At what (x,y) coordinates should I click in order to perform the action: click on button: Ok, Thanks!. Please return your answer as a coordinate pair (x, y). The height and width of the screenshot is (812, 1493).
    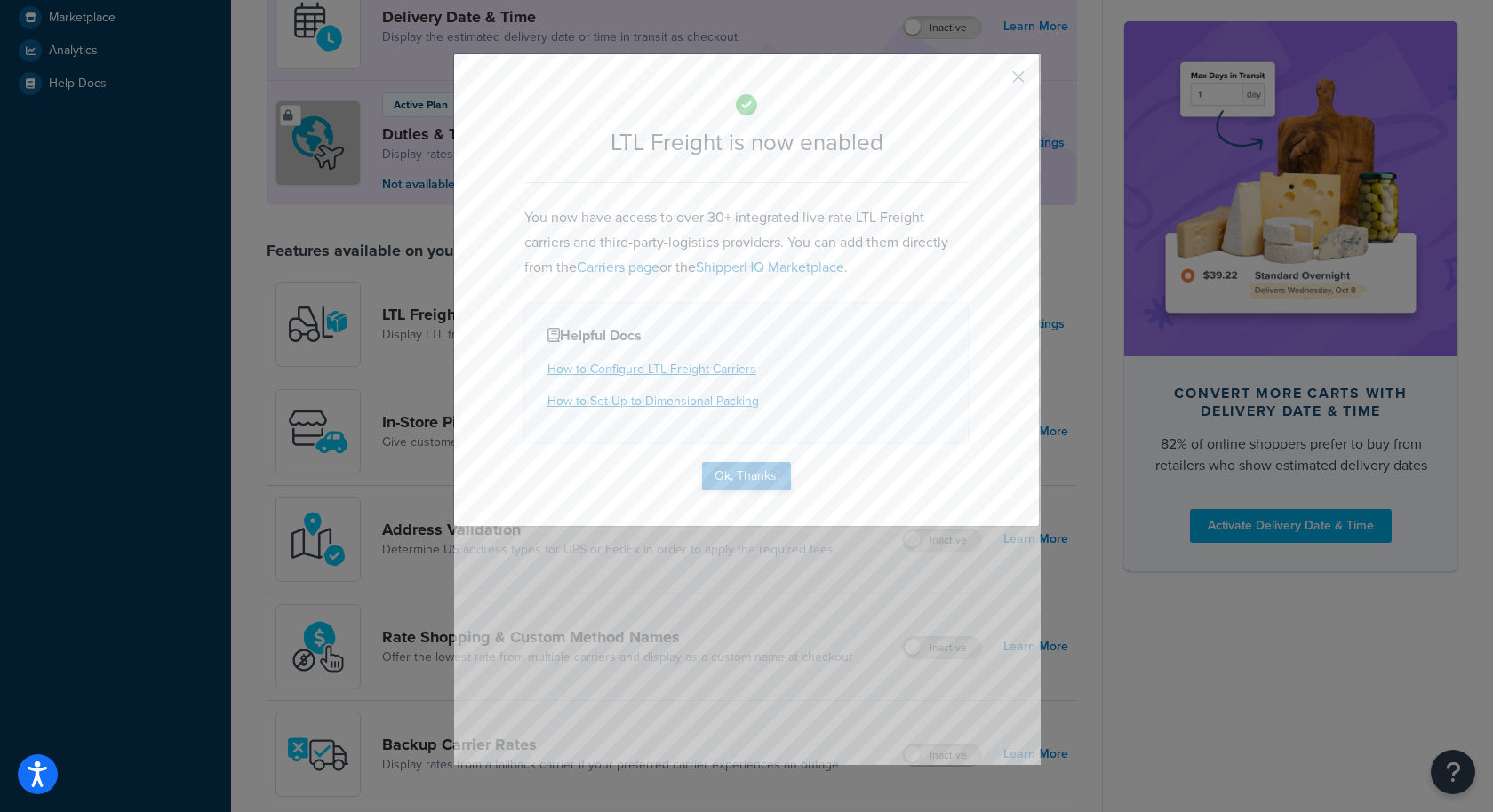
    Looking at the image, I should click on (746, 476).